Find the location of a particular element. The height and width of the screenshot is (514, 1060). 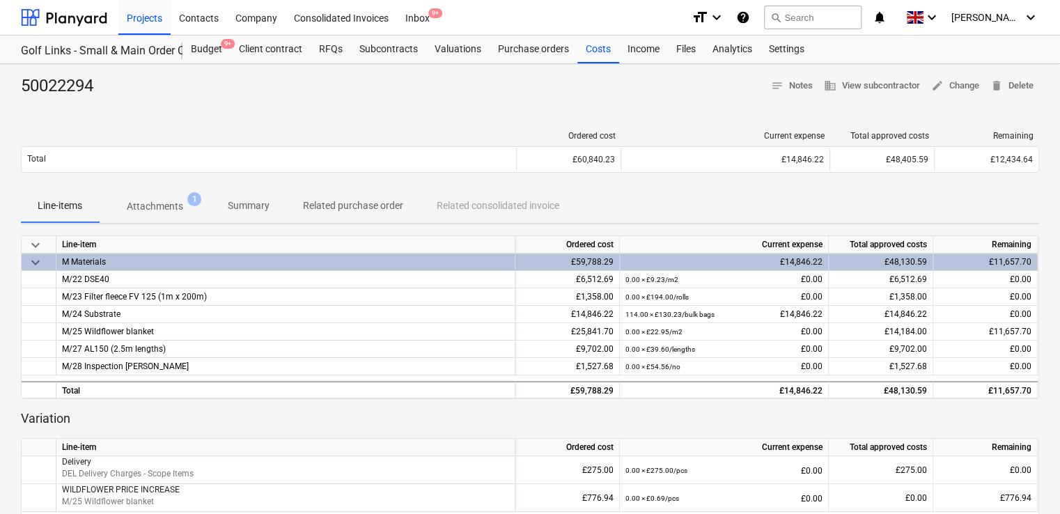

button: Delete is located at coordinates (1012, 86).